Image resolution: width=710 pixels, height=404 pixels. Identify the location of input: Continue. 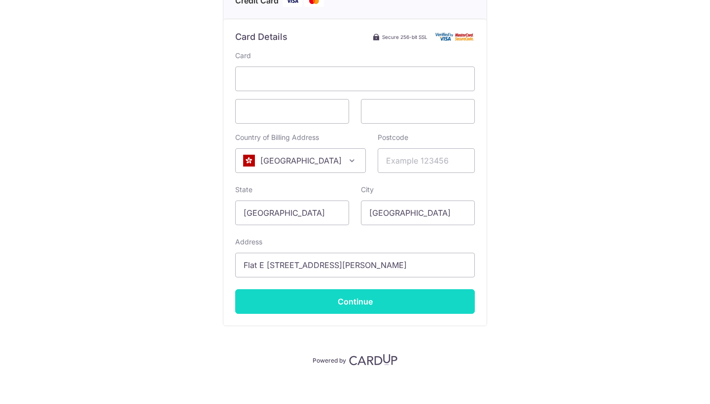
(355, 302).